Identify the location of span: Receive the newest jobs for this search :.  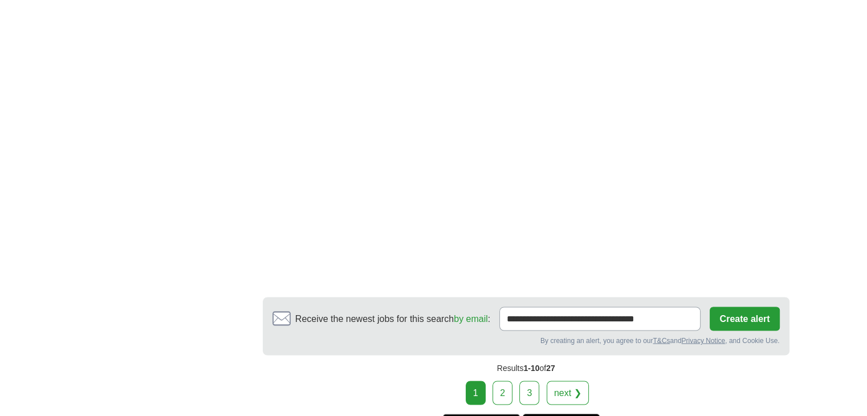
(393, 319).